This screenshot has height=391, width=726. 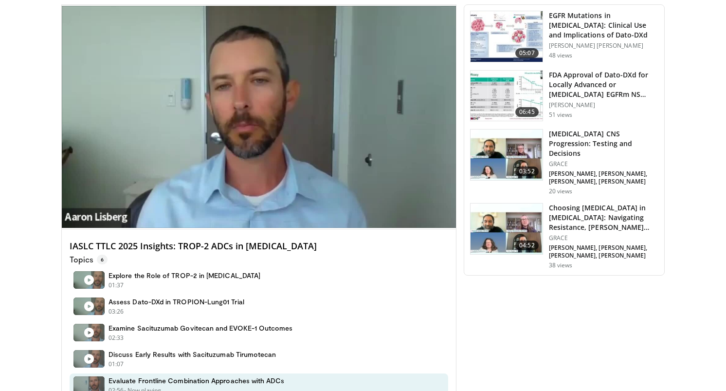 I want to click on p: 01:07, so click(x=116, y=364).